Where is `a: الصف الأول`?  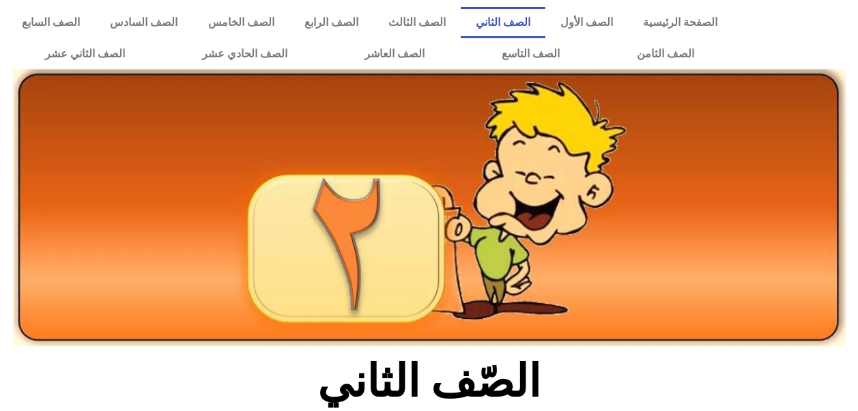 a: الصف الأول is located at coordinates (587, 23).